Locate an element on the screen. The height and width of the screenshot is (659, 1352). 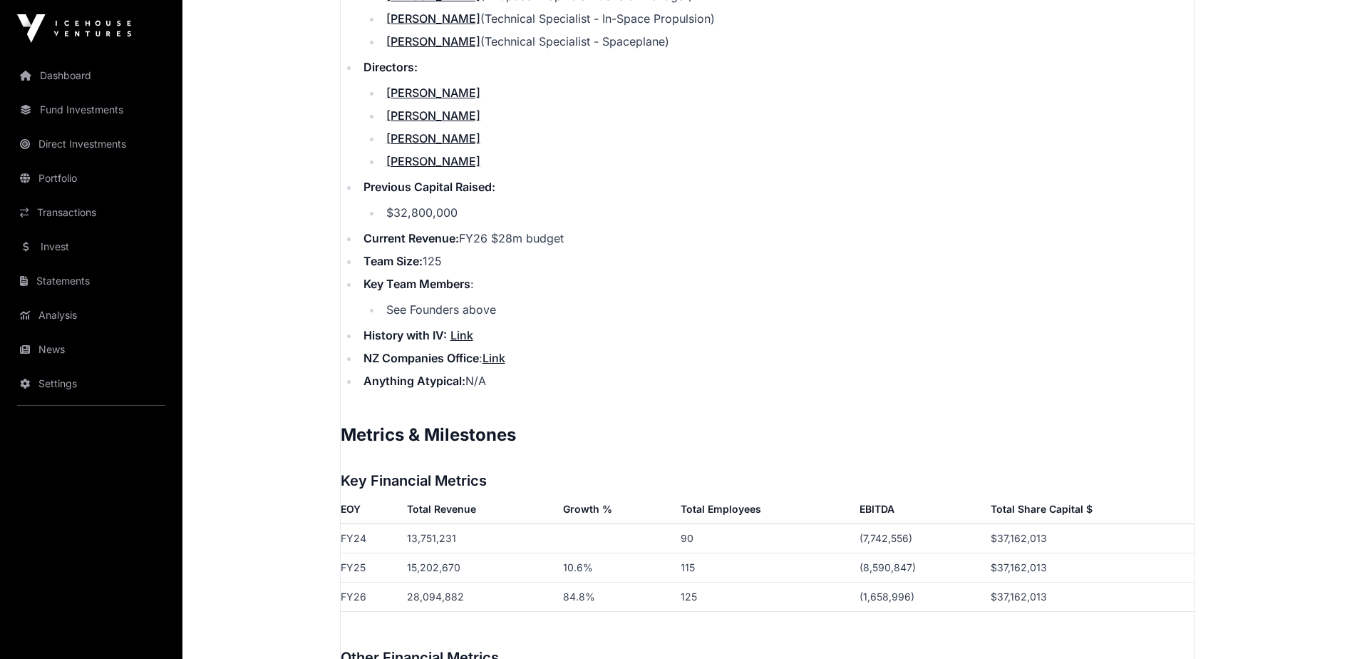
li: FY26 $28m budget is located at coordinates (777, 238).